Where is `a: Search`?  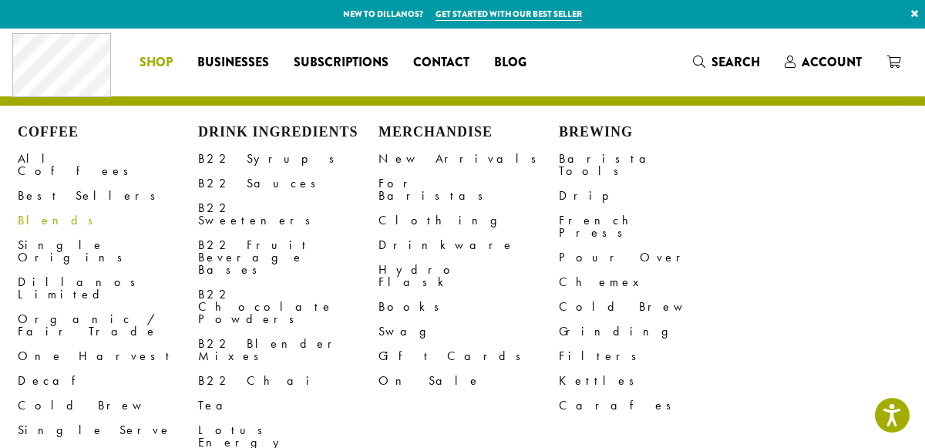
a: Search is located at coordinates (726, 62).